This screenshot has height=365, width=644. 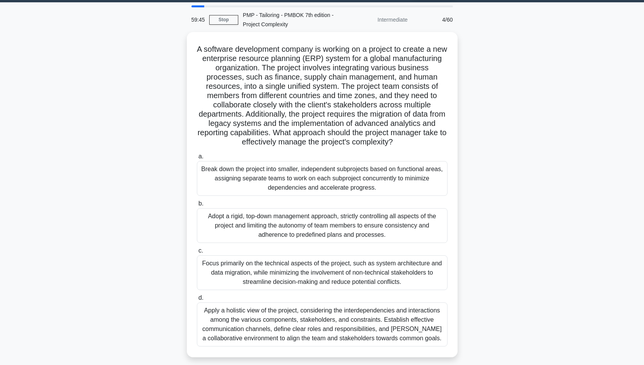 I want to click on span: c., so click(x=201, y=251).